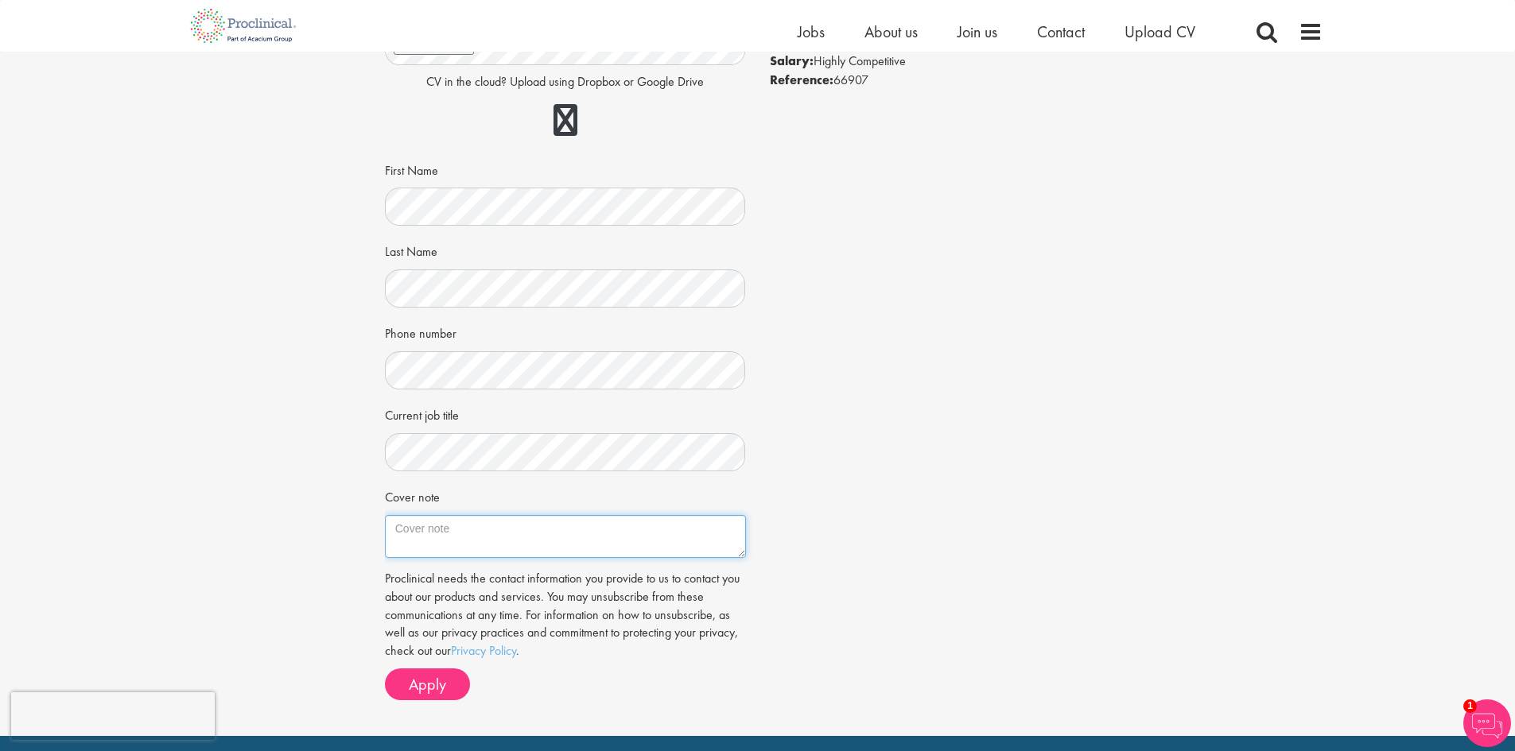 This screenshot has width=1515, height=751. What do you see at coordinates (977, 32) in the screenshot?
I see `span: Join us` at bounding box center [977, 32].